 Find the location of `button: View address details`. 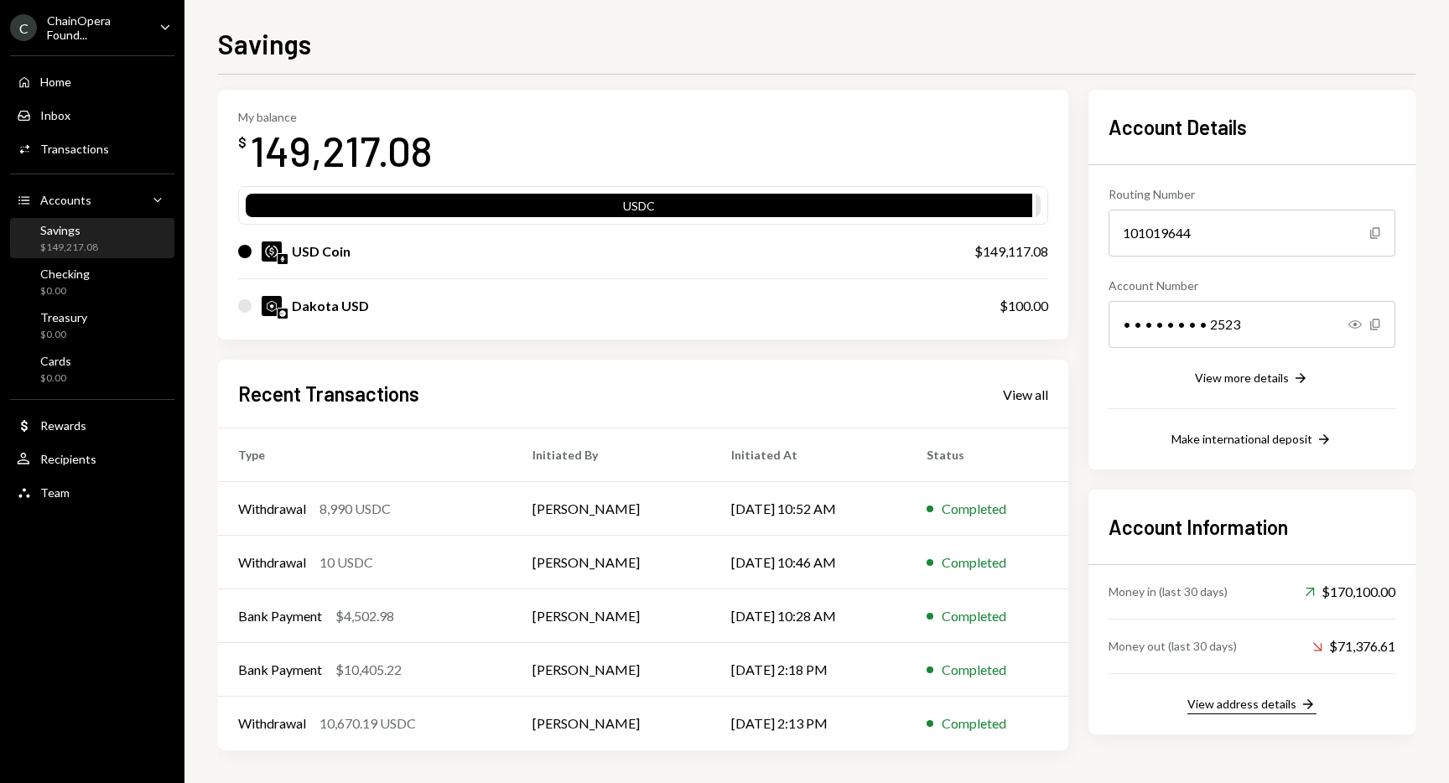

button: View address details is located at coordinates (1252, 705).